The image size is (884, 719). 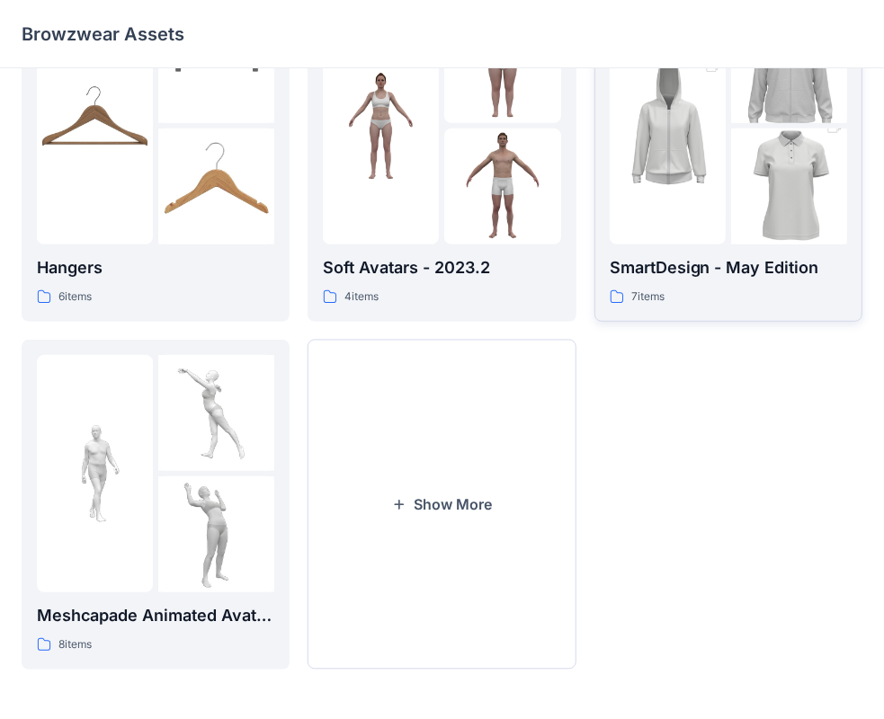 I want to click on p: Hangers, so click(x=156, y=268).